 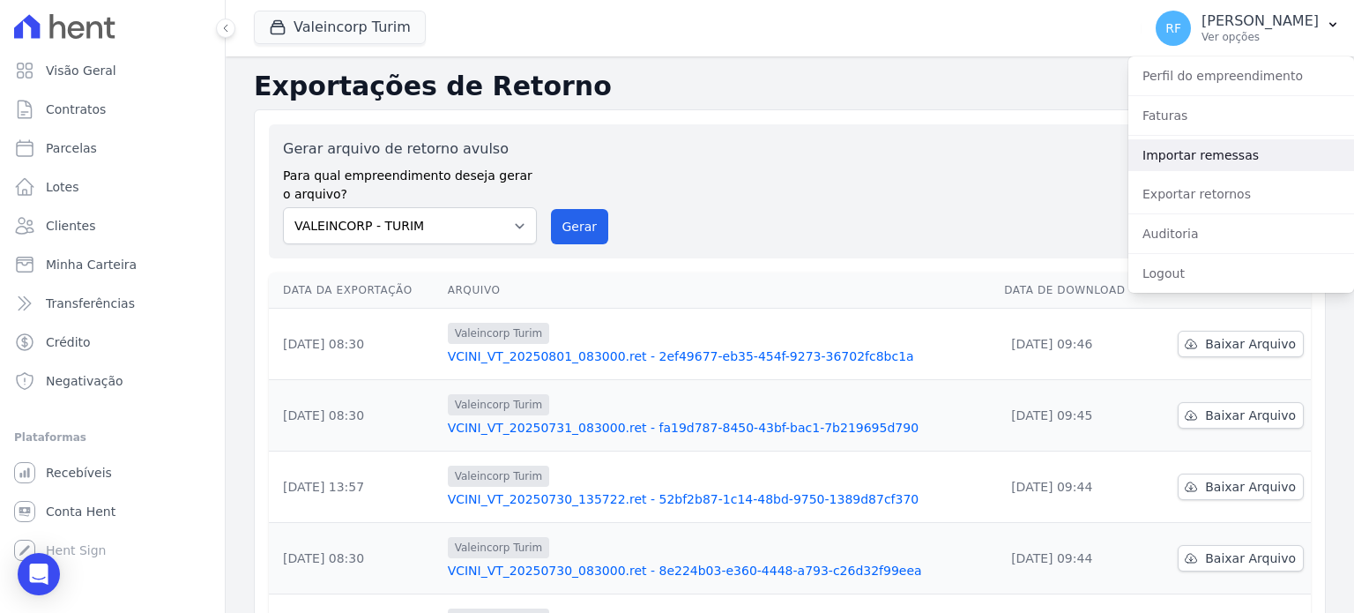 I want to click on span: Transferências, so click(x=90, y=303).